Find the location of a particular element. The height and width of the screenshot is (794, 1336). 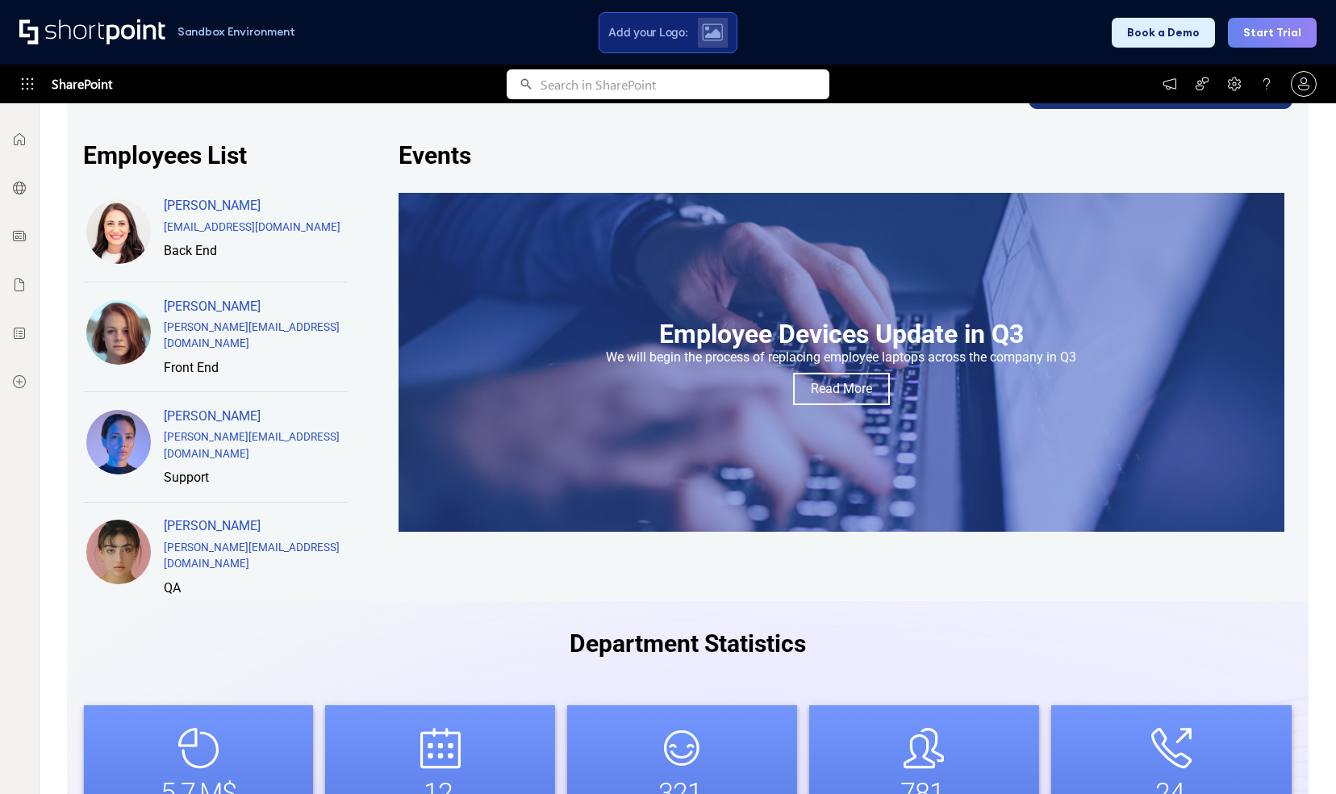

div: Employee Devices Update in Q3 is located at coordinates (841, 334).